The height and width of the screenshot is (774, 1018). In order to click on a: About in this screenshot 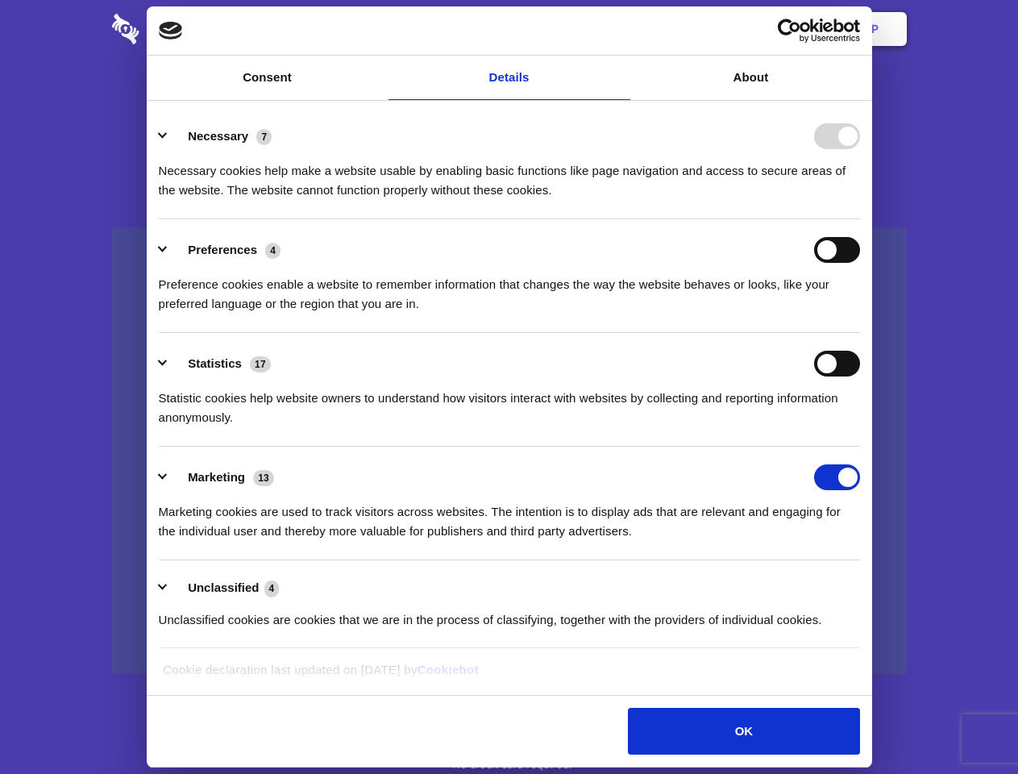, I will do `click(751, 77)`.